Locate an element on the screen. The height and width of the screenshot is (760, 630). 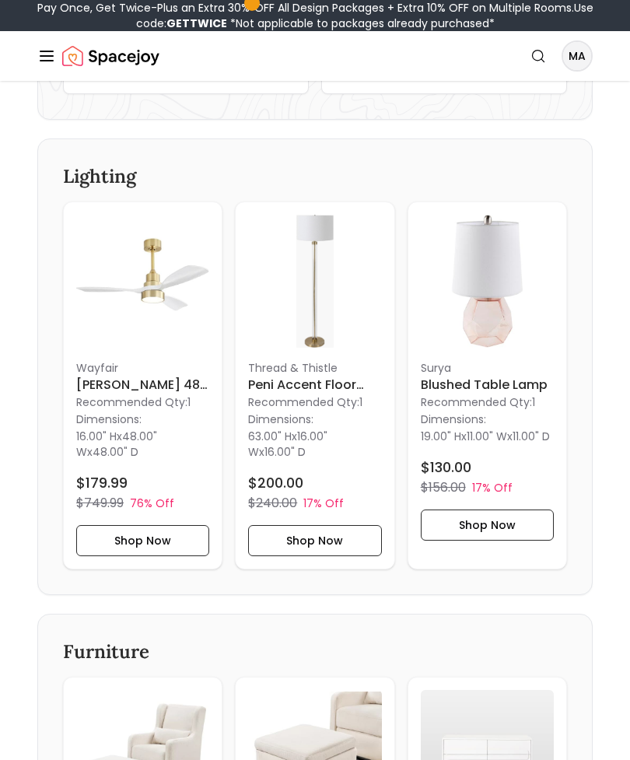
span: 16.00" D is located at coordinates (285, 452).